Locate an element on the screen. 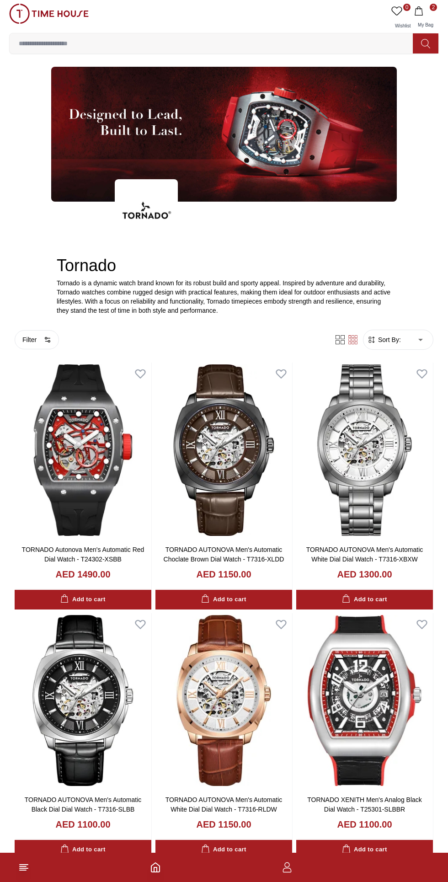 The width and height of the screenshot is (448, 882). img: TORNADO XENITH Men's Analog Black Dial Watch - T25301-SLBBR is located at coordinates (365, 701).